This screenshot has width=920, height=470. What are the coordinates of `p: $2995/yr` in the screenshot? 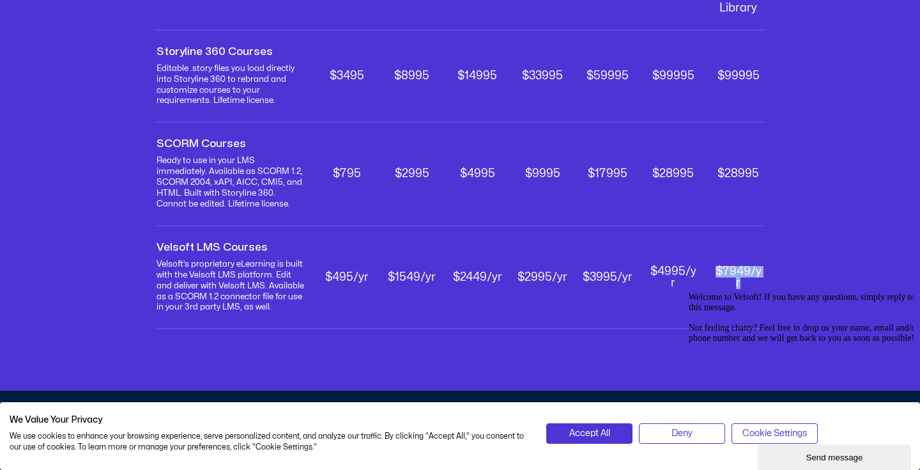 It's located at (542, 277).